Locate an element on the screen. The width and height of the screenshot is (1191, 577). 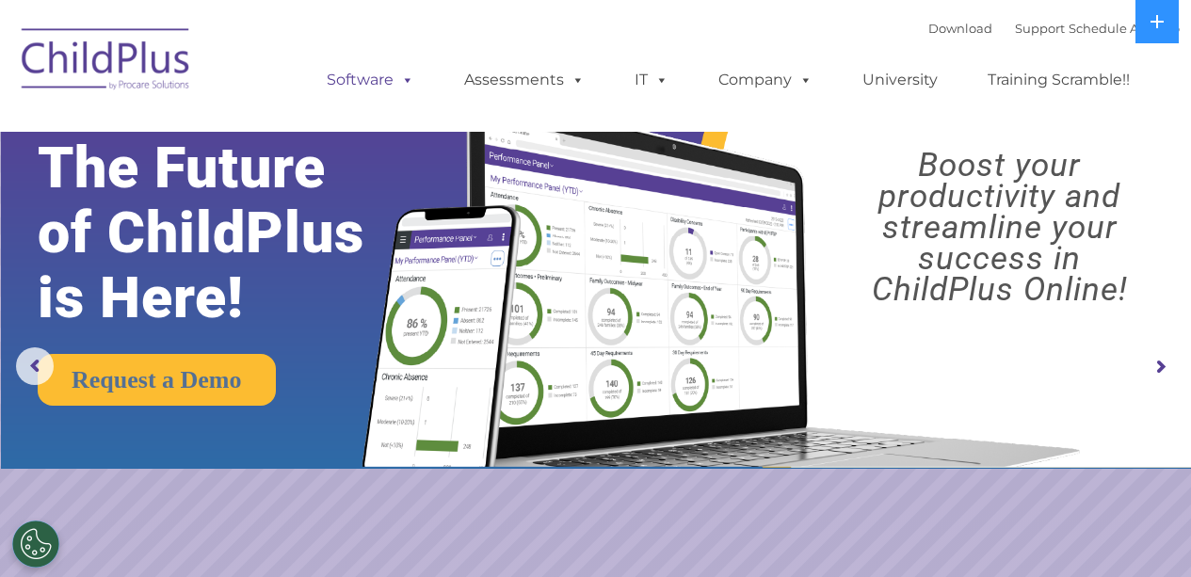
button: Cookies Settings is located at coordinates (36, 544).